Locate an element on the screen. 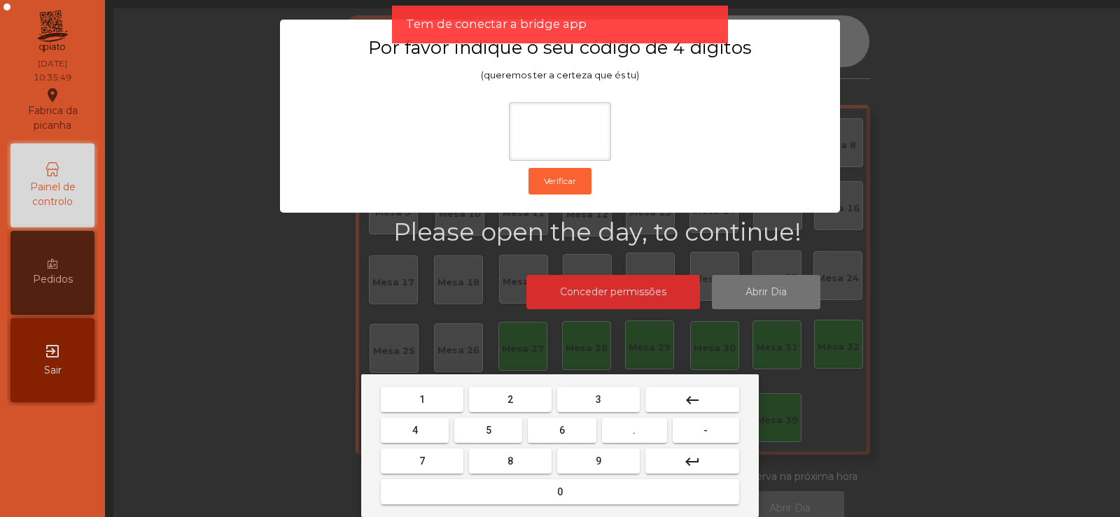 The height and width of the screenshot is (517, 1120). span: 3 is located at coordinates (598, 400).